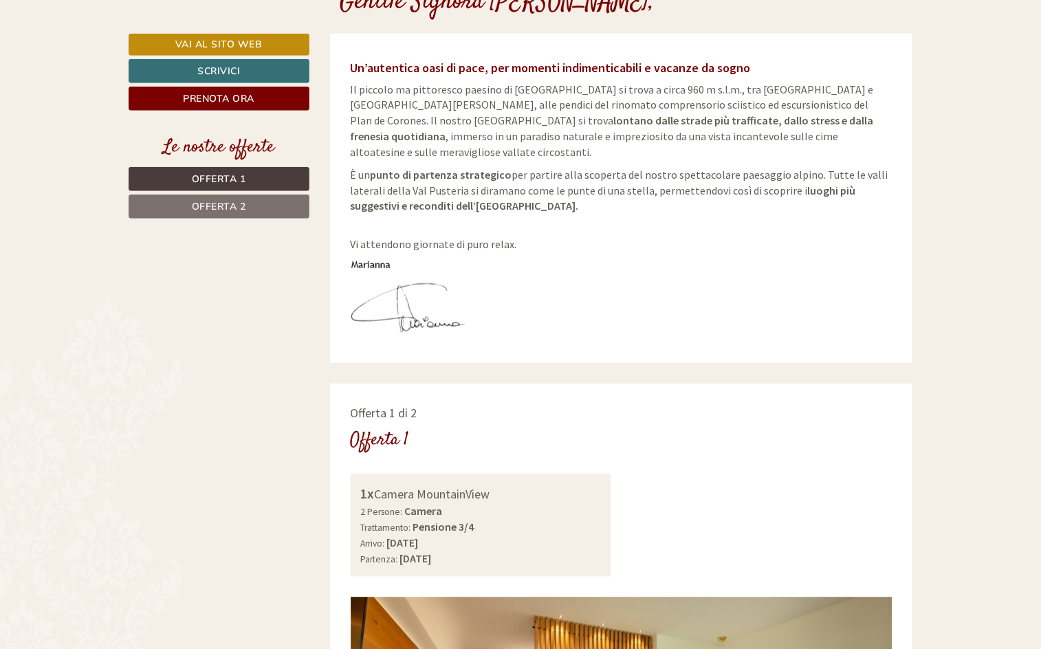 Image resolution: width=1041 pixels, height=649 pixels. Describe the element at coordinates (219, 45) in the screenshot. I see `a: Vai al sito web` at that location.